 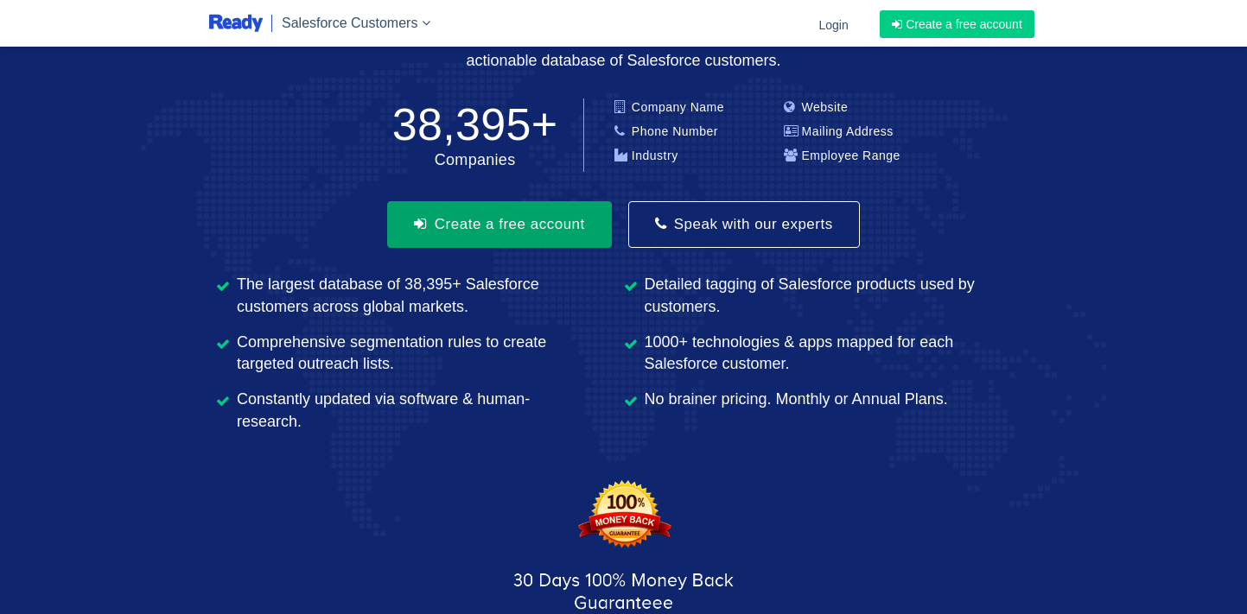 What do you see at coordinates (868, 135) in the screenshot?
I see `li: Mailing Address` at bounding box center [868, 135].